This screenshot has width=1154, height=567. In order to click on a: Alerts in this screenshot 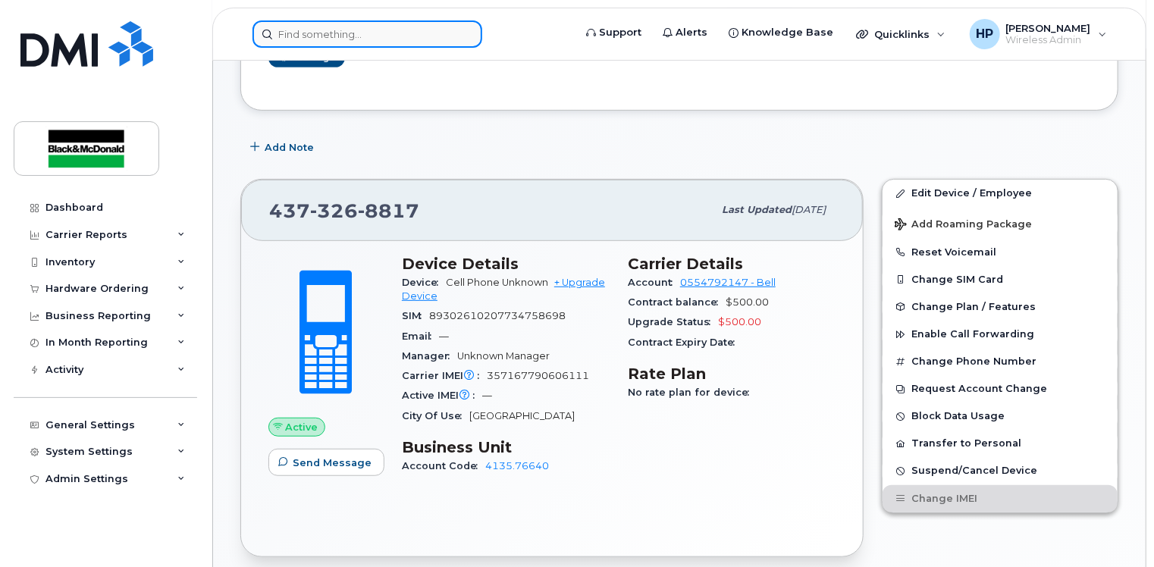, I will do `click(685, 33)`.